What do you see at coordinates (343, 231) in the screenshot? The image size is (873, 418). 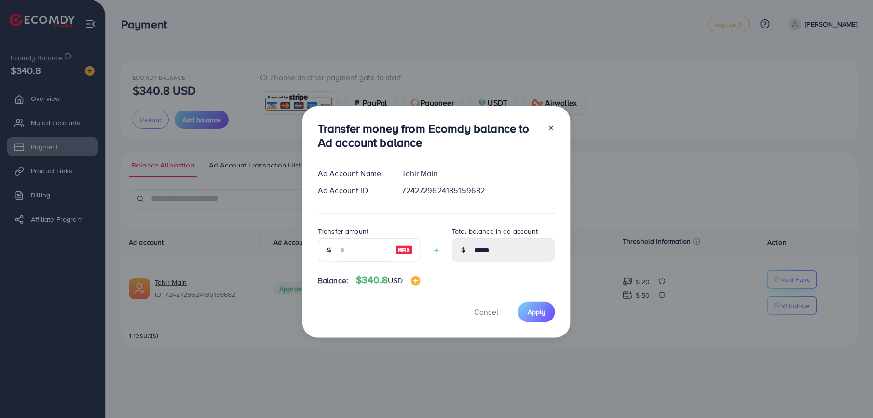 I see `label: Transfer amount` at bounding box center [343, 231].